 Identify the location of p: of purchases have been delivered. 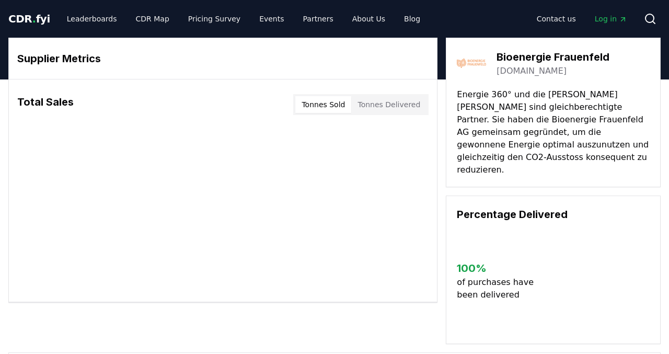
(498, 288).